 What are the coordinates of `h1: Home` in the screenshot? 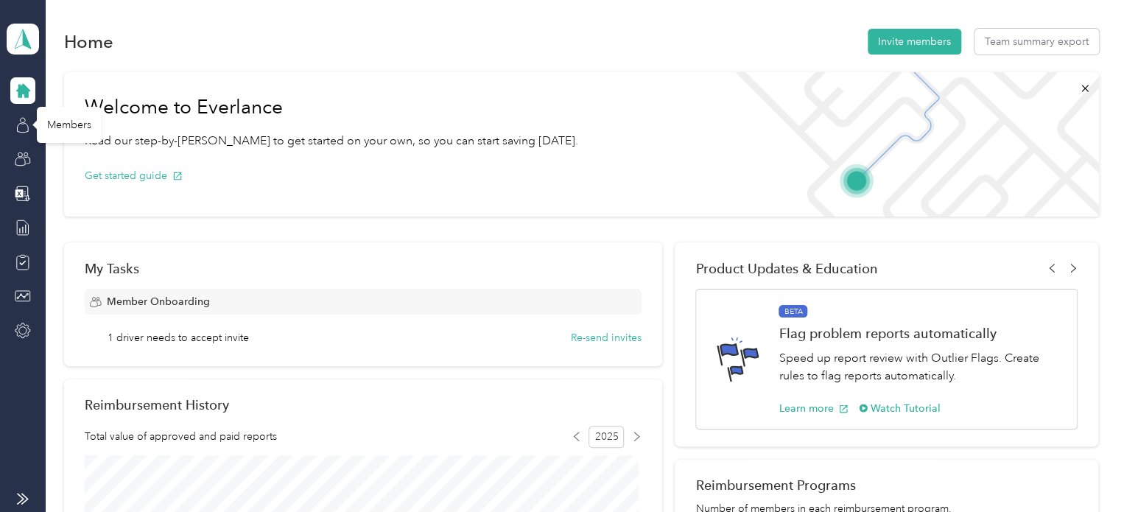 It's located at (88, 41).